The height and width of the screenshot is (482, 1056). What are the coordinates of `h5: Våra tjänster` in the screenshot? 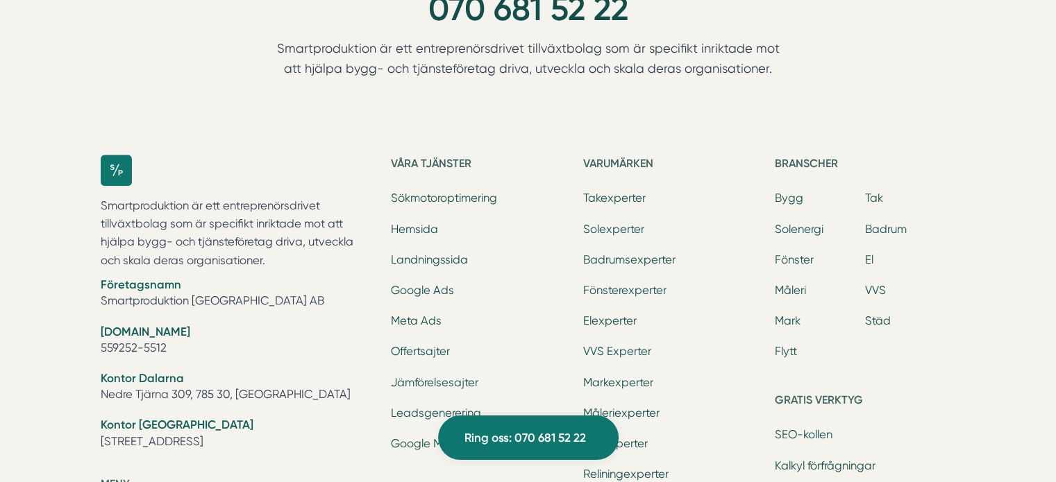 It's located at (481, 166).